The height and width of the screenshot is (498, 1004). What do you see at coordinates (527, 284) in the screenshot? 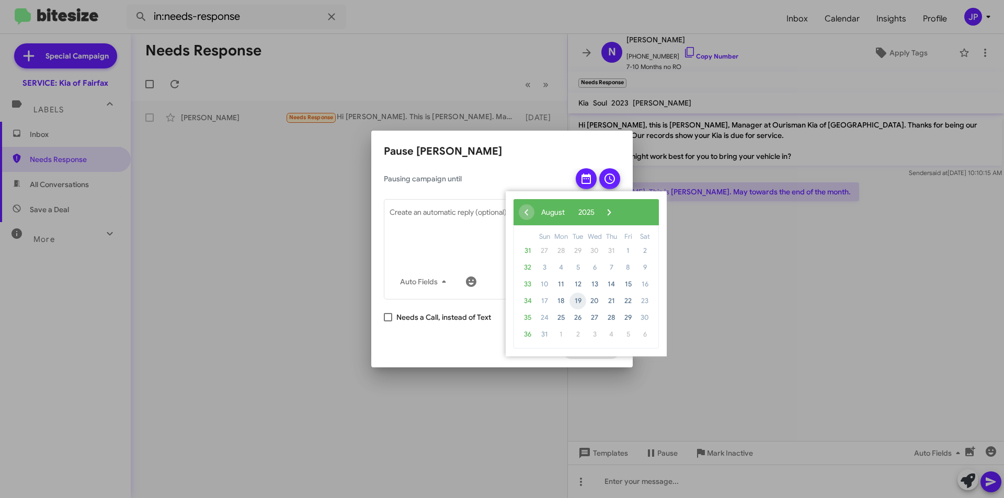
I see `span: 33` at bounding box center [527, 284].